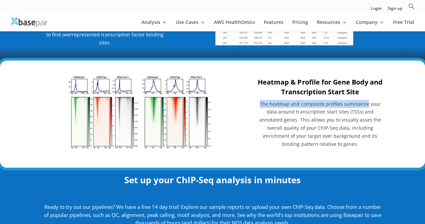 This screenshot has height=224, width=425. What do you see at coordinates (376, 10) in the screenshot?
I see `a: Login` at bounding box center [376, 10].